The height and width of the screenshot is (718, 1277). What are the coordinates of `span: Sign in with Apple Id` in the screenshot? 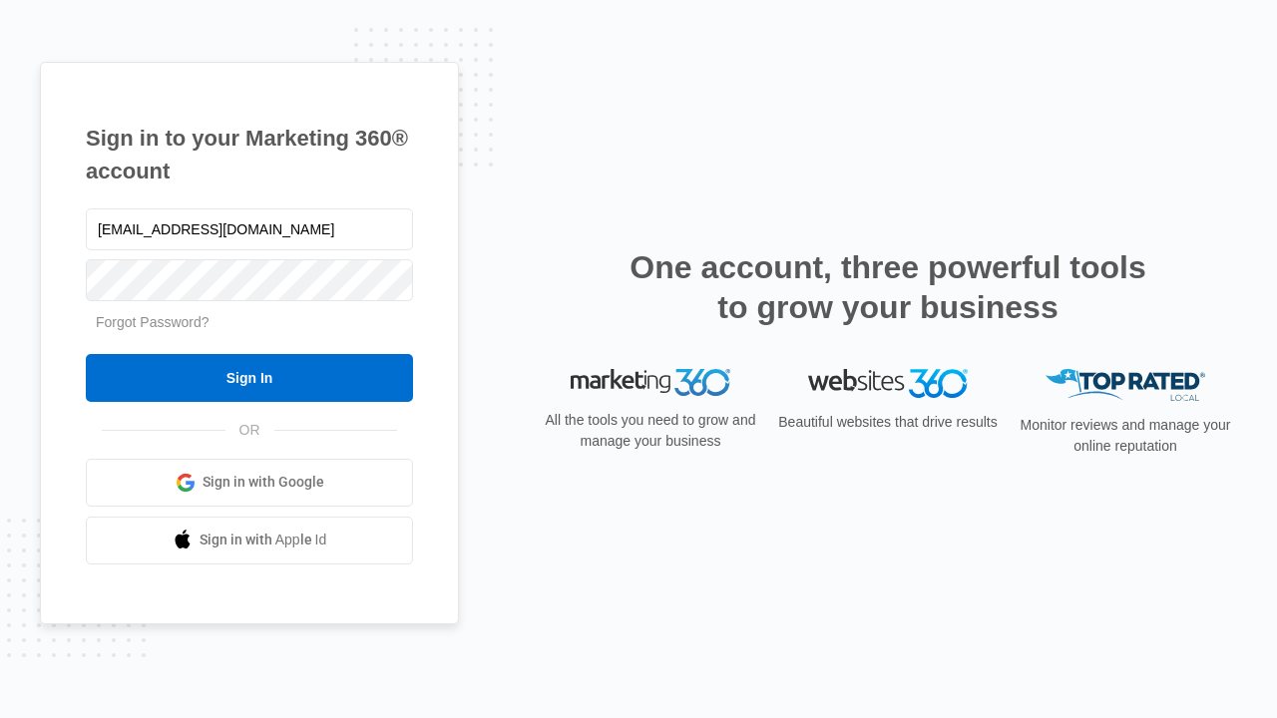 It's located at (263, 540).